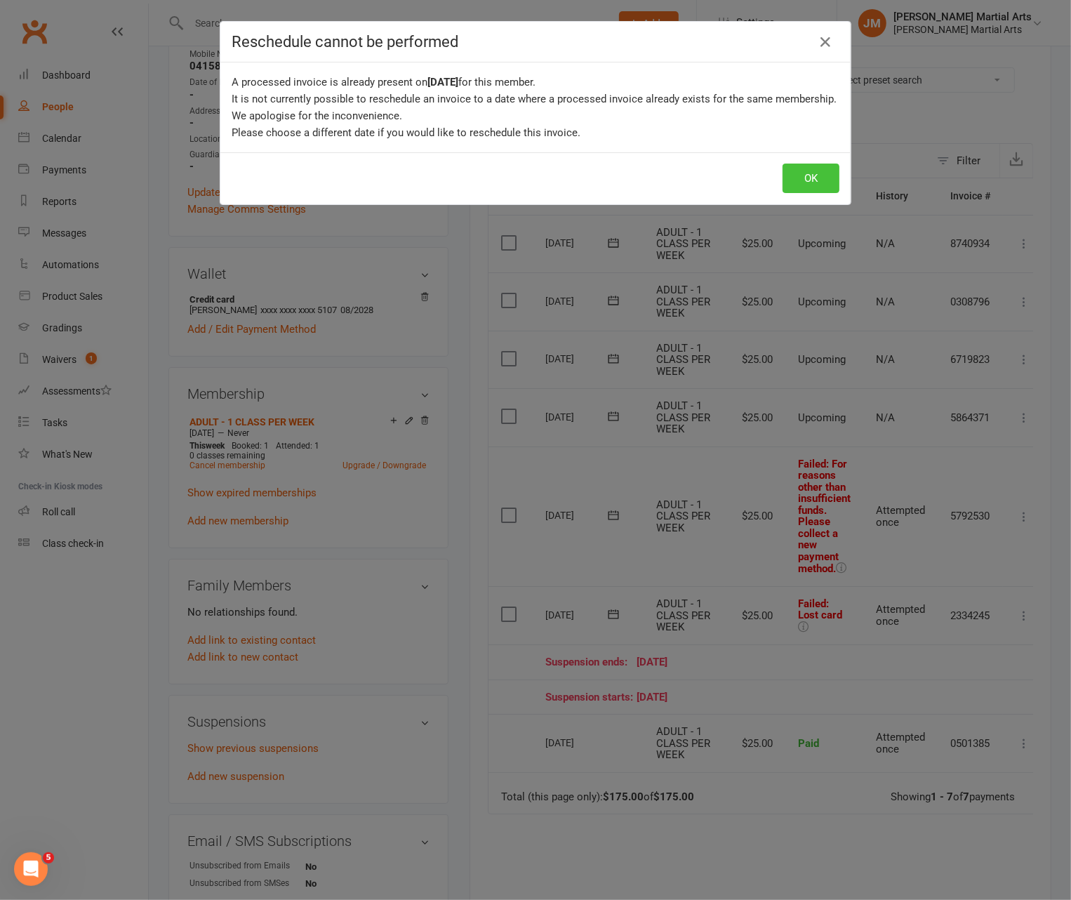  What do you see at coordinates (825, 42) in the screenshot?
I see `button: Close` at bounding box center [825, 42].